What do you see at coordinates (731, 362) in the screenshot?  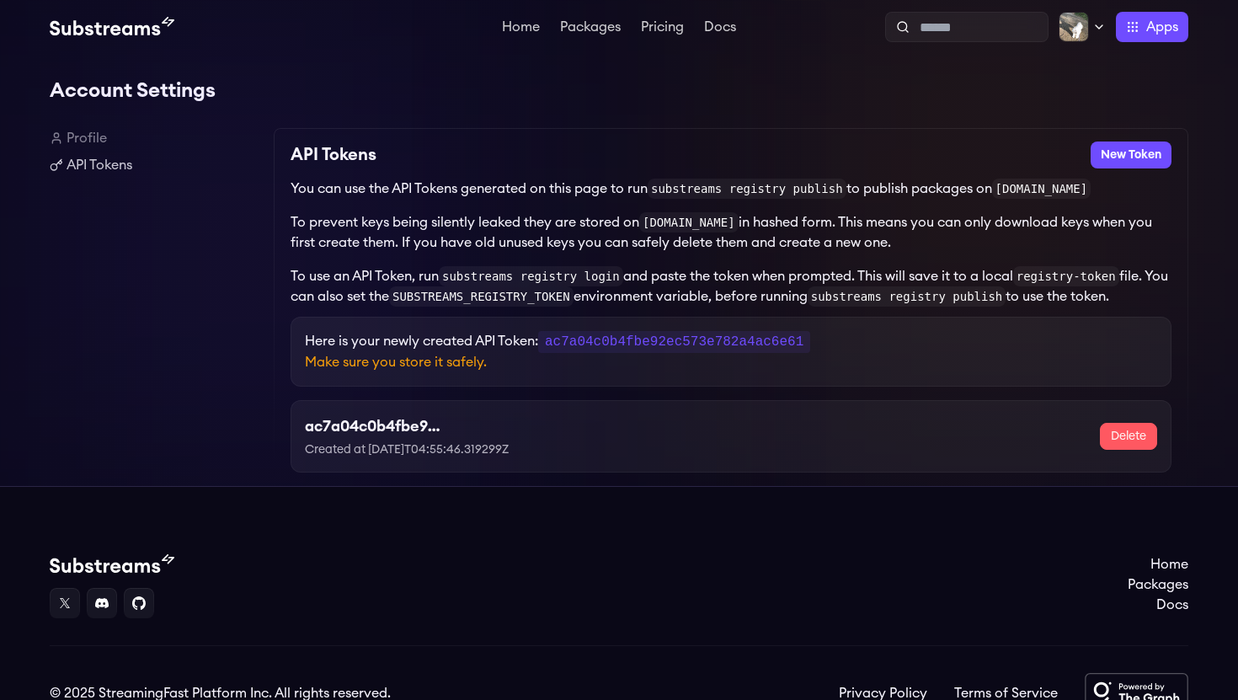 I see `p: Make sure you store it safely.` at bounding box center [731, 362].